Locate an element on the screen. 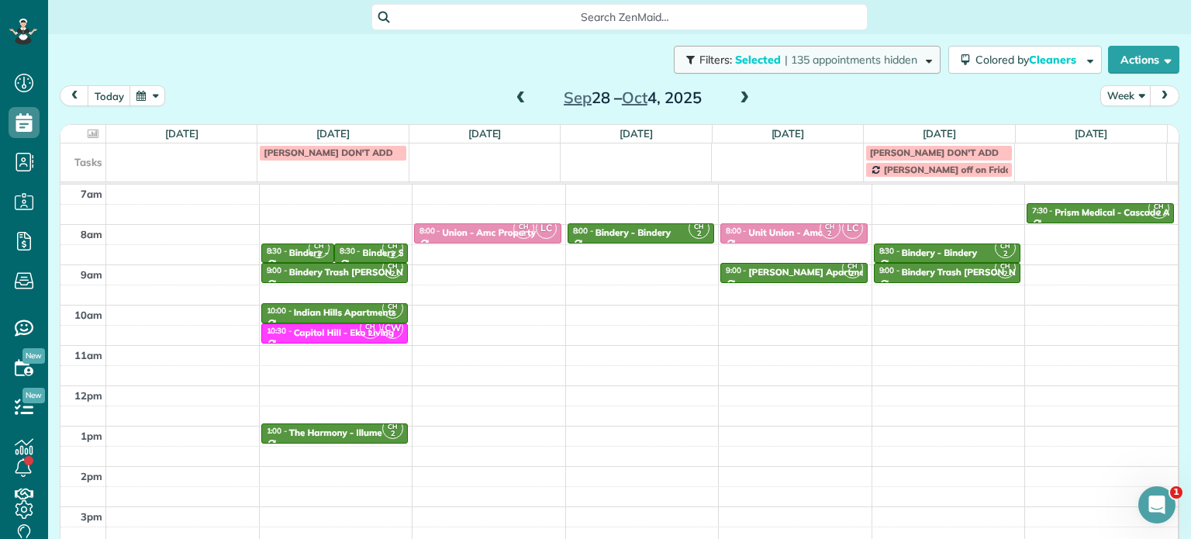 This screenshot has width=1191, height=539. button: prev is located at coordinates (74, 95).